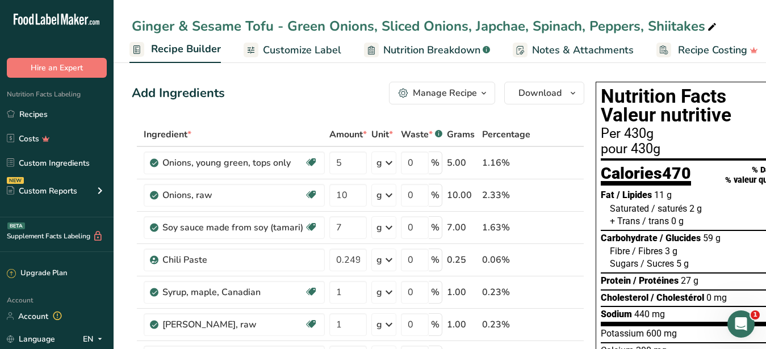 The height and width of the screenshot is (349, 766). I want to click on span: 440 mg, so click(649, 314).